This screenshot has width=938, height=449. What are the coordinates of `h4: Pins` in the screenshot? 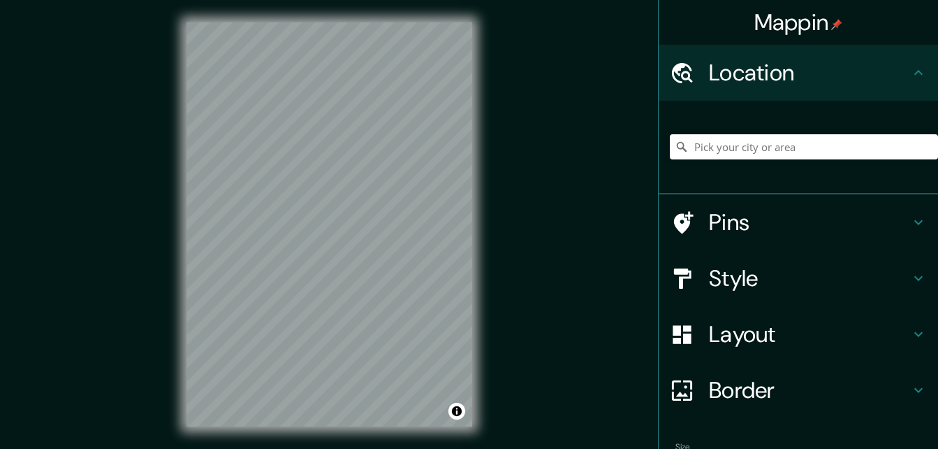 It's located at (810, 222).